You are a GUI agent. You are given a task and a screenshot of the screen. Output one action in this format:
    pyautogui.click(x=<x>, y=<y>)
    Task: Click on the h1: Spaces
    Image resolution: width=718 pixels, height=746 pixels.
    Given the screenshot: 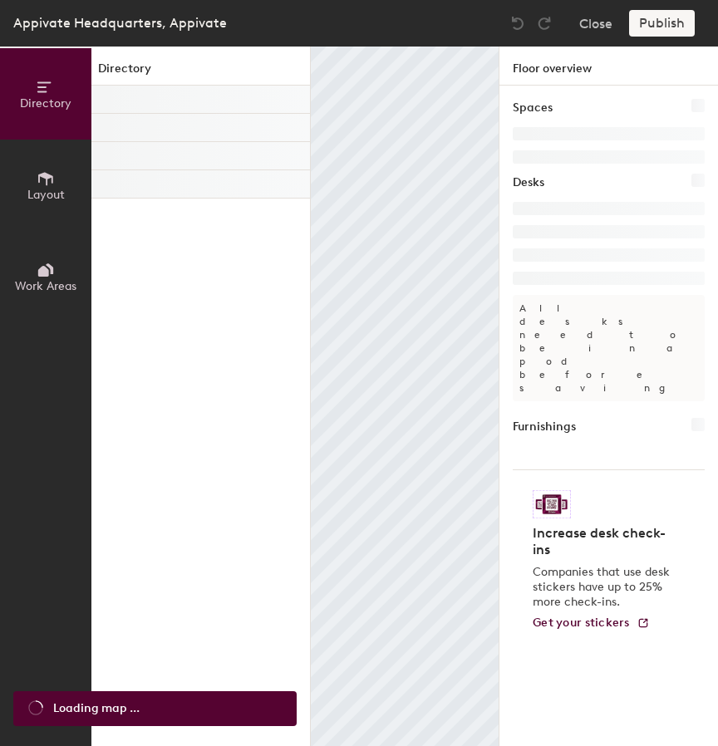 What is the action you would take?
    pyautogui.click(x=533, y=108)
    